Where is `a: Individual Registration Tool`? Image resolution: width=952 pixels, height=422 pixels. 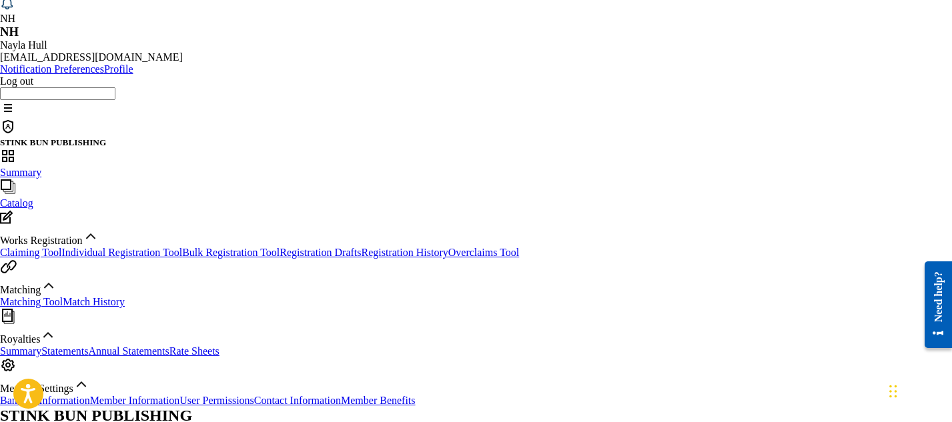
a: Individual Registration Tool is located at coordinates (121, 252).